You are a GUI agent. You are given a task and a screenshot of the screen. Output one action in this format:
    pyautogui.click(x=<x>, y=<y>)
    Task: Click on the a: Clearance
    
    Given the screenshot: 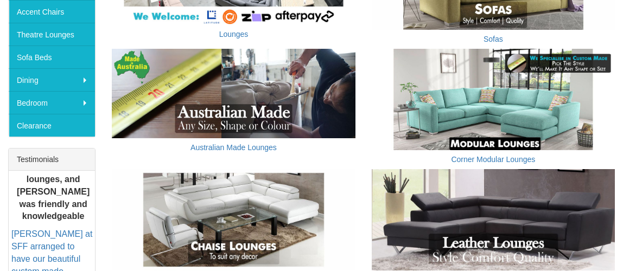 What is the action you would take?
    pyautogui.click(x=52, y=125)
    